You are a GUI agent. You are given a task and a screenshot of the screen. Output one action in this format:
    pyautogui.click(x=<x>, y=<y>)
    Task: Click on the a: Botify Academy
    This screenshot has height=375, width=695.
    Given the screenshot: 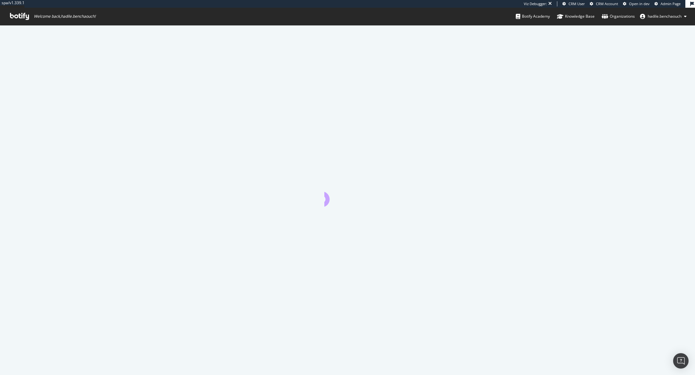 What is the action you would take?
    pyautogui.click(x=533, y=16)
    